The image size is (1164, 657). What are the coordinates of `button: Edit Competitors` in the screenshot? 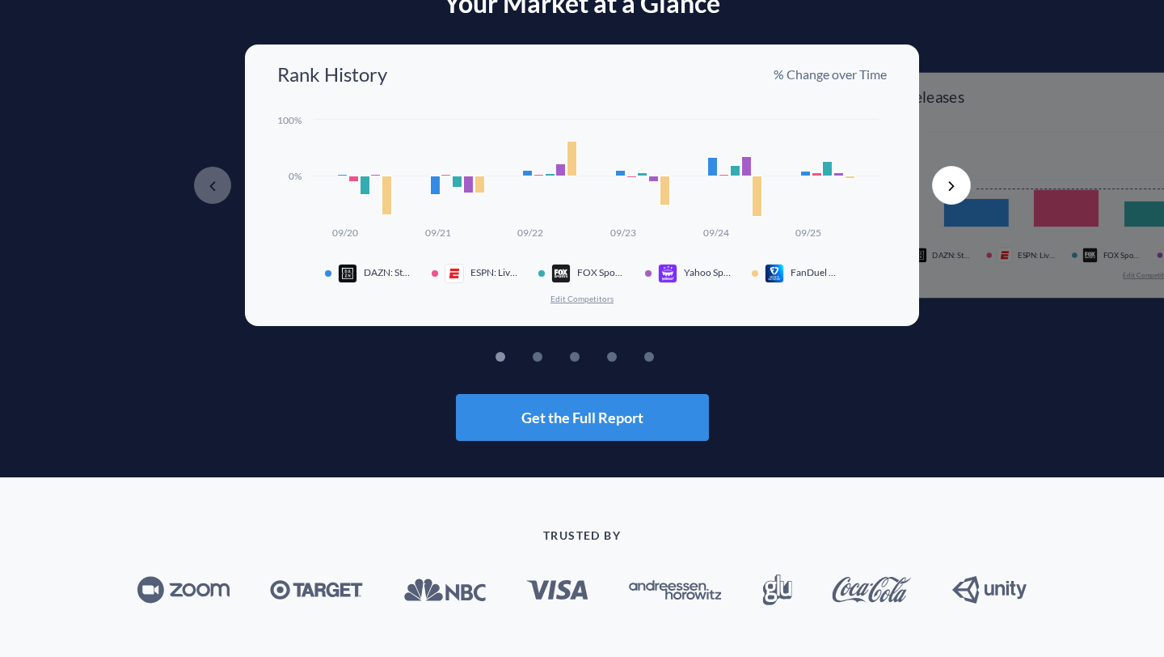 It's located at (582, 298).